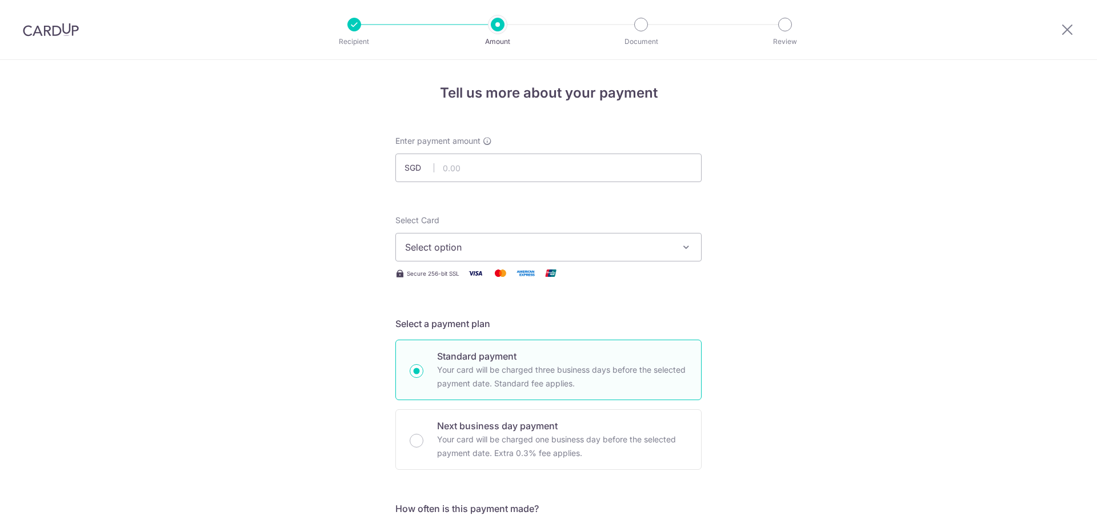 This screenshot has width=1097, height=520. Describe the element at coordinates (525, 273) in the screenshot. I see `img: American Express` at that location.